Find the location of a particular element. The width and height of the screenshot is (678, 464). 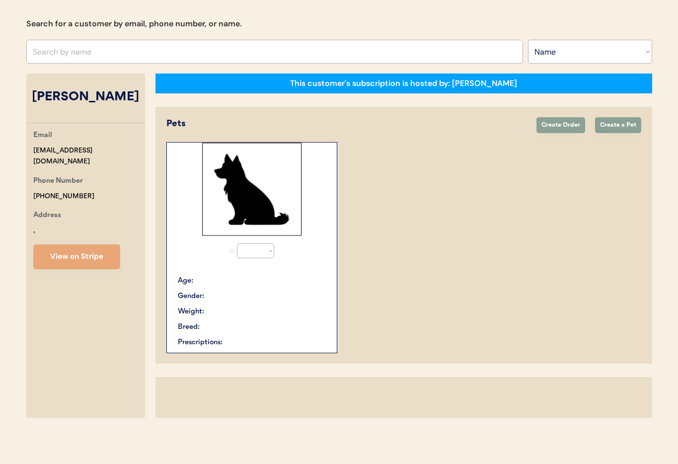

input: Search by name is located at coordinates (275, 52).